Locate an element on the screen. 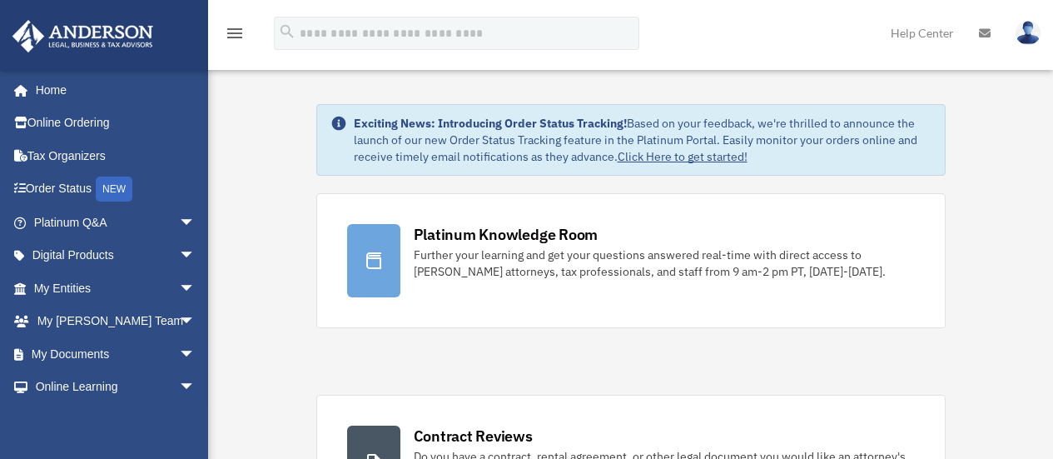  a: Digital Productsarrow_drop_down is located at coordinates (116, 256).